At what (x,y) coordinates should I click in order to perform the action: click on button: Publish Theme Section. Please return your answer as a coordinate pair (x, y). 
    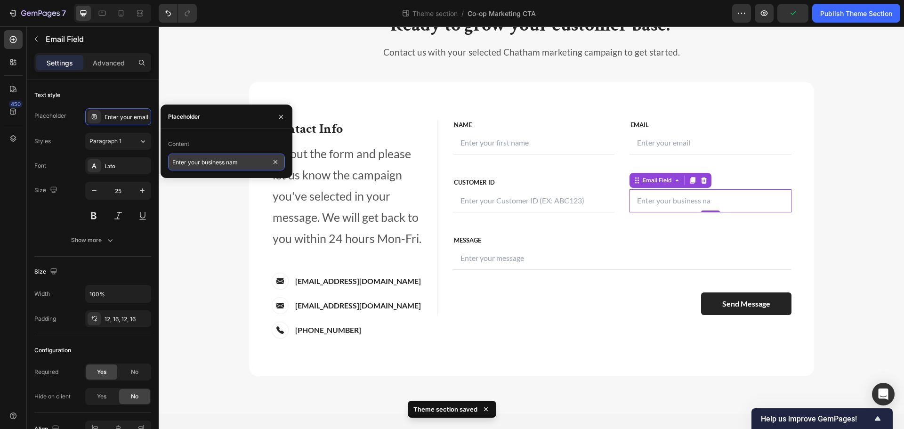
    Looking at the image, I should click on (856, 13).